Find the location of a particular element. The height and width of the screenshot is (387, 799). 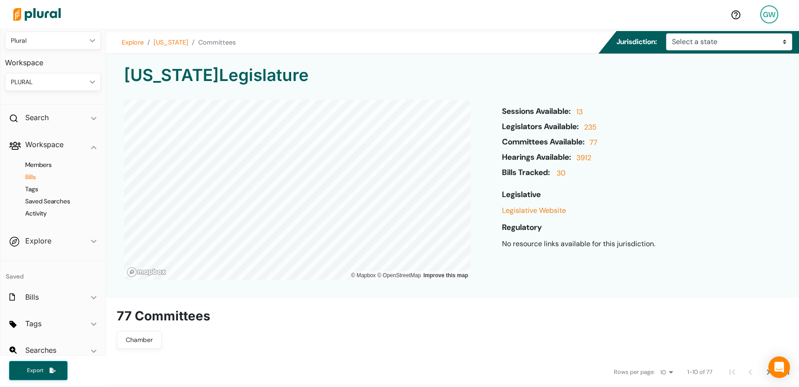

button: Next Page is located at coordinates (768, 372).